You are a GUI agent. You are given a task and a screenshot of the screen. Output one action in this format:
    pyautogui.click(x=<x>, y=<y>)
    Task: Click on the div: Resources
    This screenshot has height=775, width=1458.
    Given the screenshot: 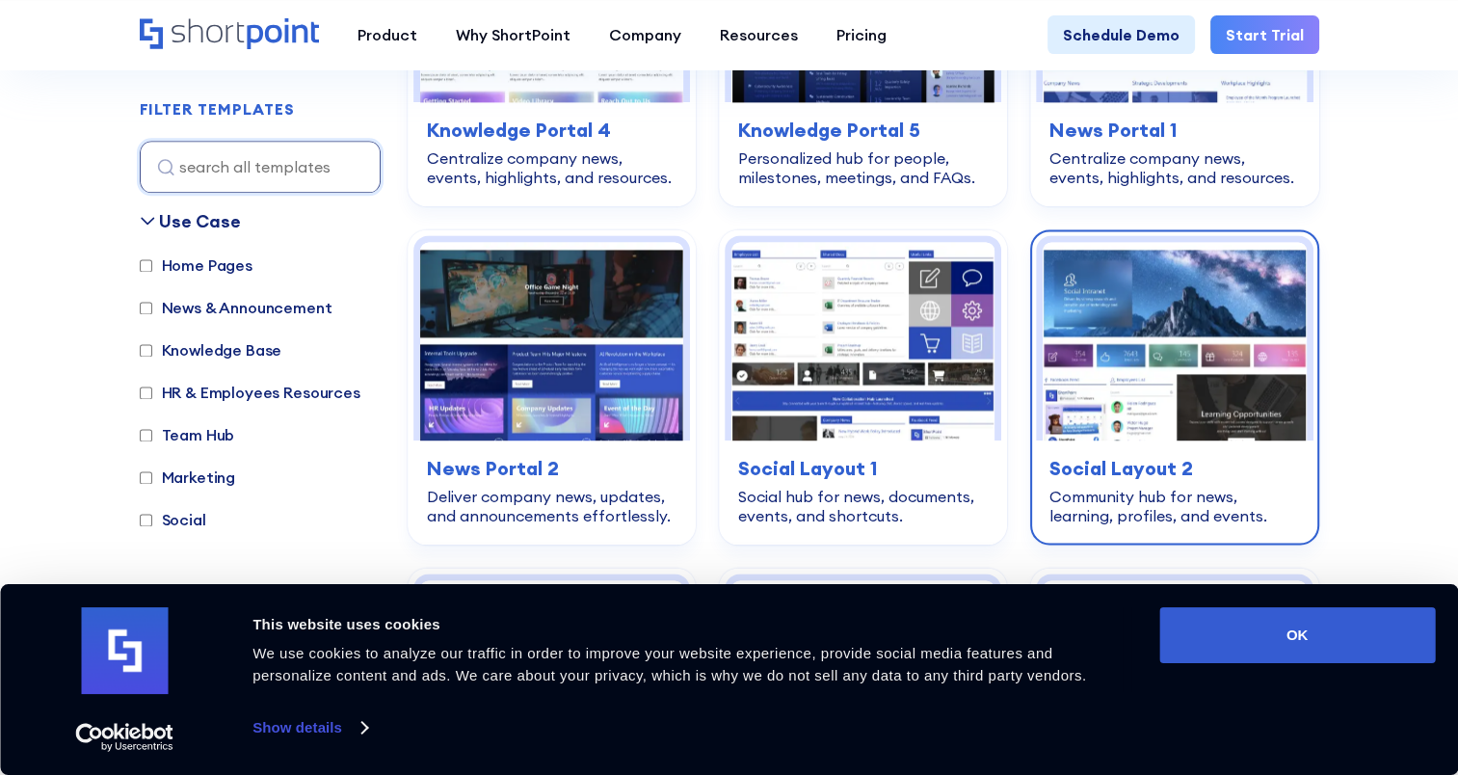 What is the action you would take?
    pyautogui.click(x=758, y=35)
    